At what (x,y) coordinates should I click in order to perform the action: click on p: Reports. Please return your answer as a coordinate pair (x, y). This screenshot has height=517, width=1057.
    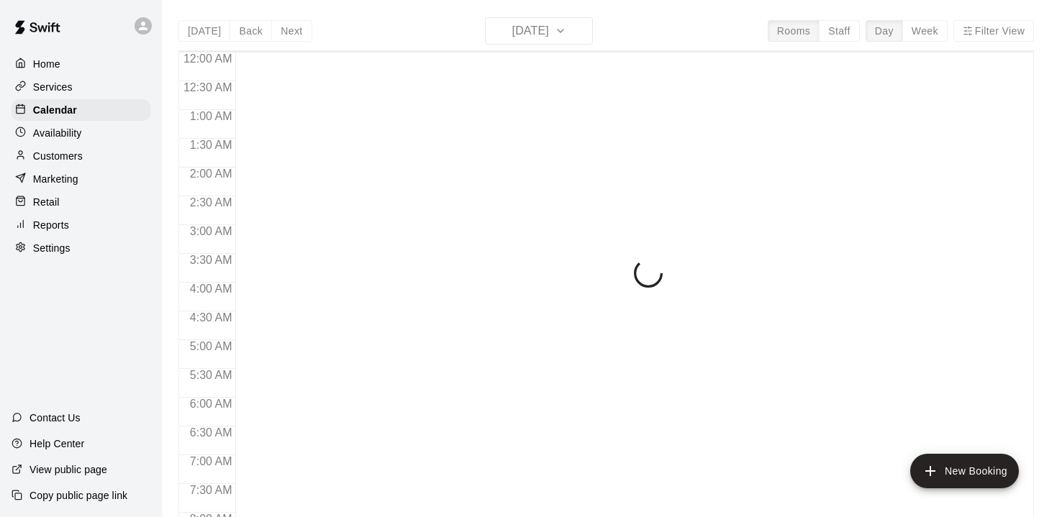
    Looking at the image, I should click on (51, 225).